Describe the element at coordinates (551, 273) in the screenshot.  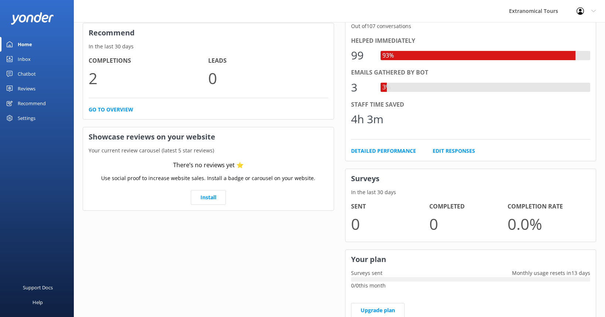
I see `p: Monthly usage resets in 13 days` at that location.